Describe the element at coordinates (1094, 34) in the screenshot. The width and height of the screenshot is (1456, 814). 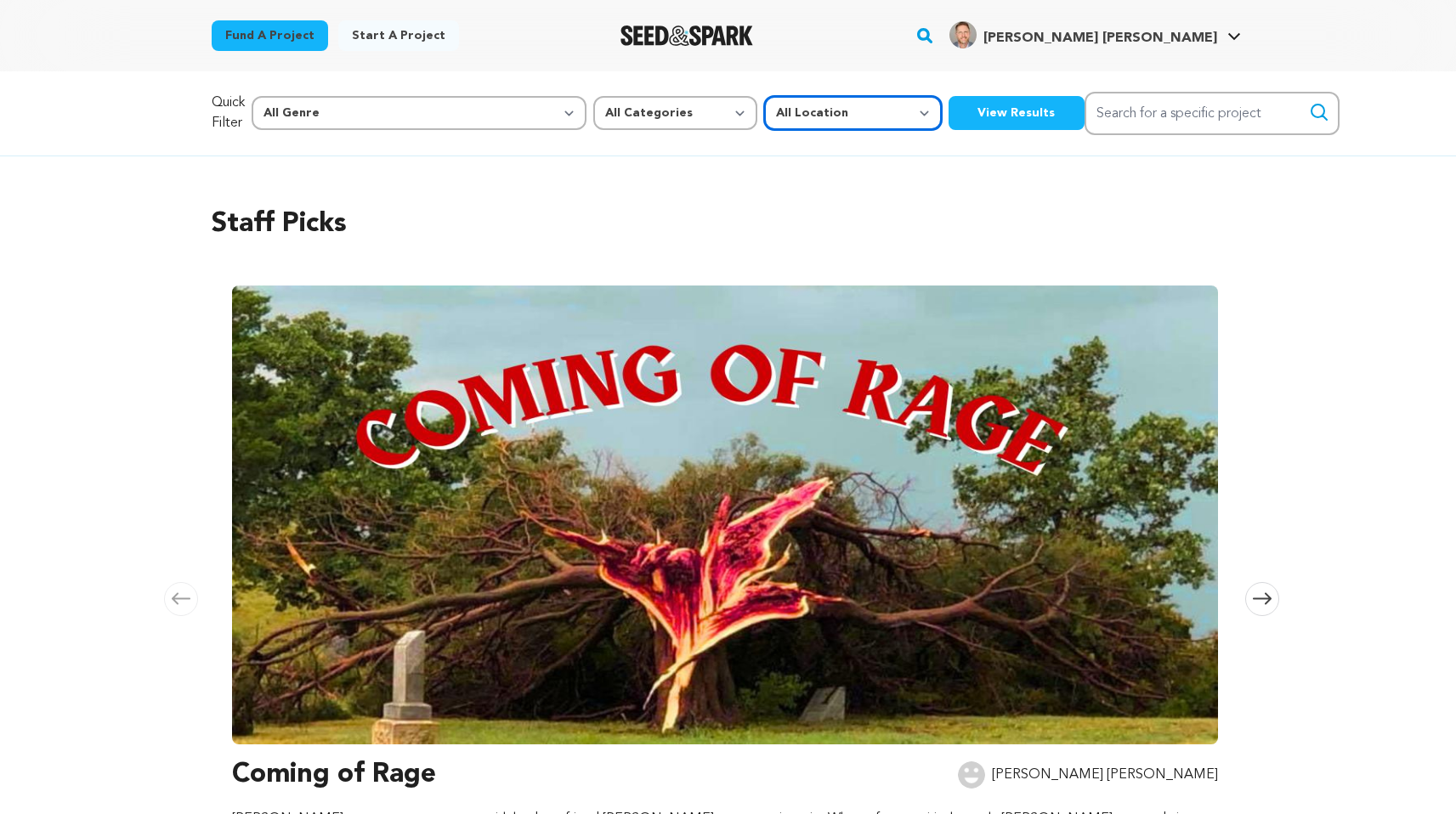
I see `a: Westcott W.'s Profile` at that location.